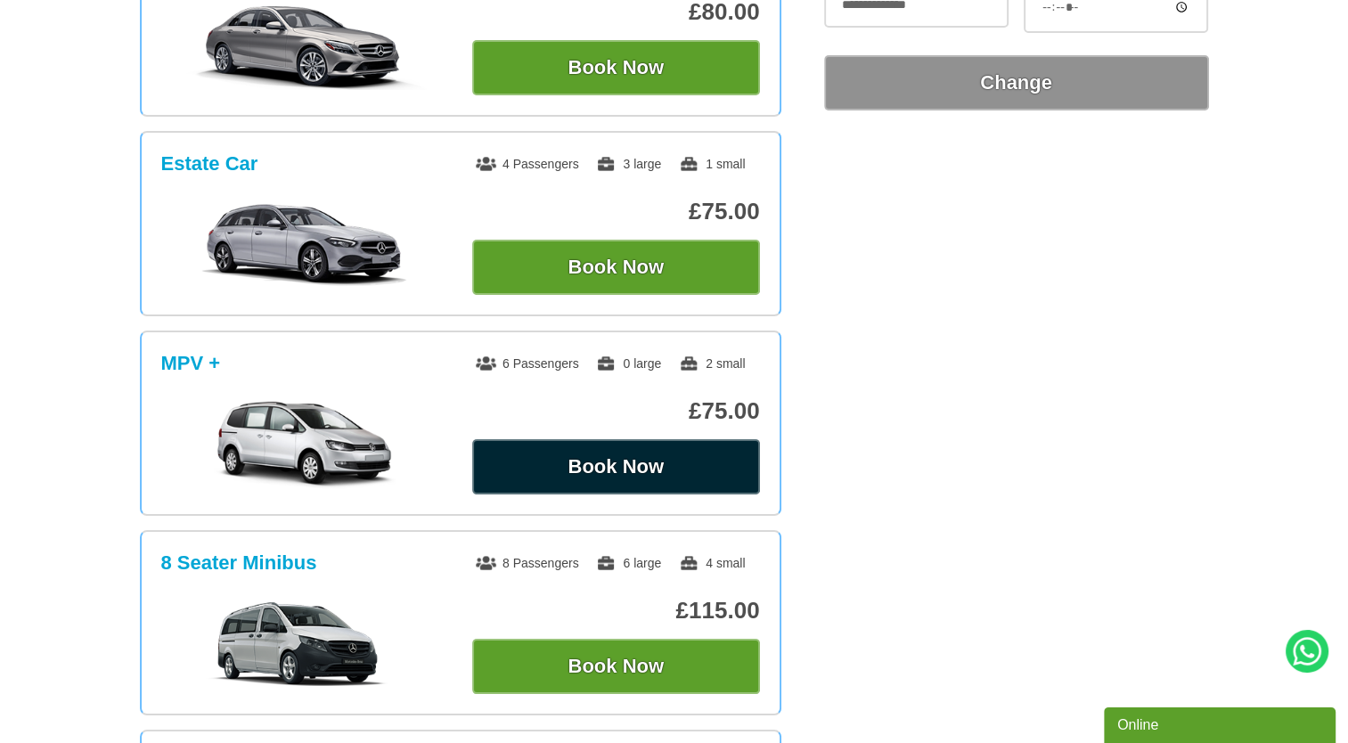 The width and height of the screenshot is (1348, 743). I want to click on img: Estate Car, so click(304, 245).